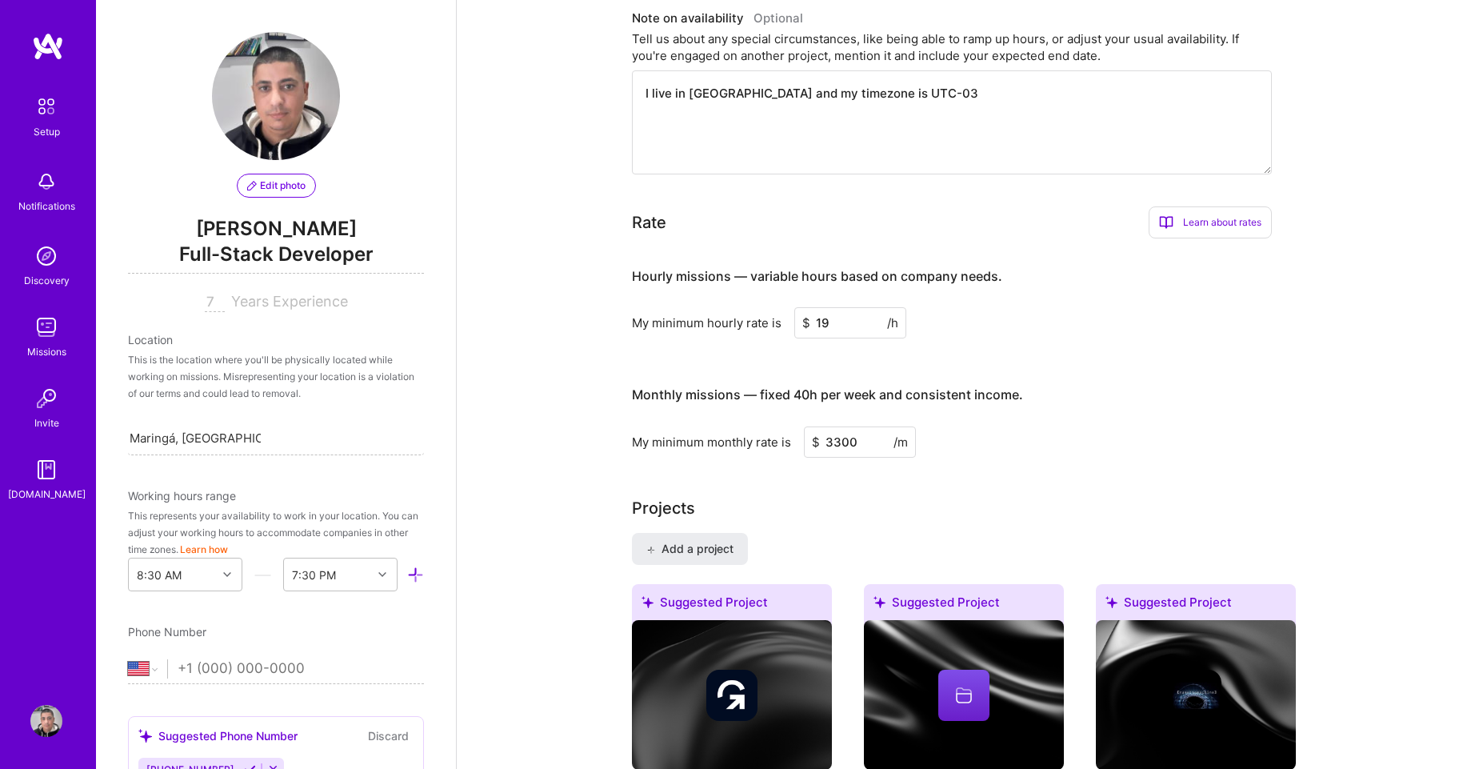 This screenshot has width=1471, height=769. What do you see at coordinates (690, 549) in the screenshot?
I see `button: Add a project` at bounding box center [690, 549].